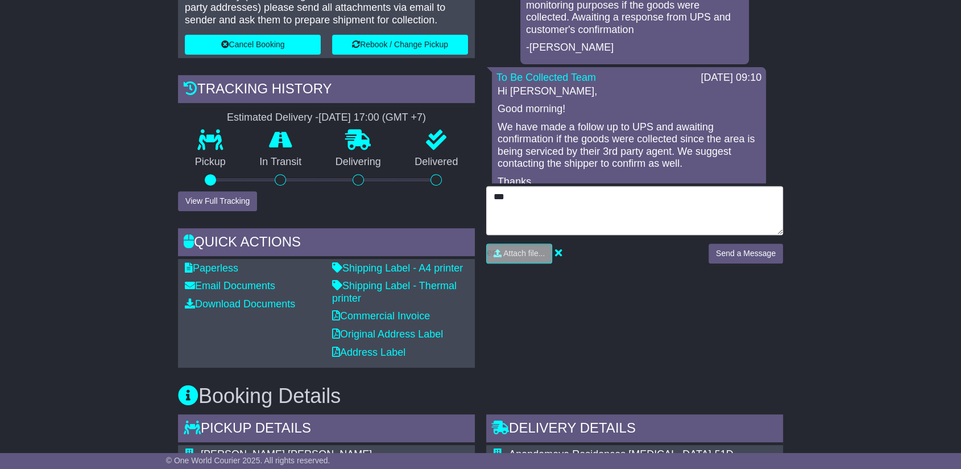  I want to click on p: In Transit, so click(281, 162).